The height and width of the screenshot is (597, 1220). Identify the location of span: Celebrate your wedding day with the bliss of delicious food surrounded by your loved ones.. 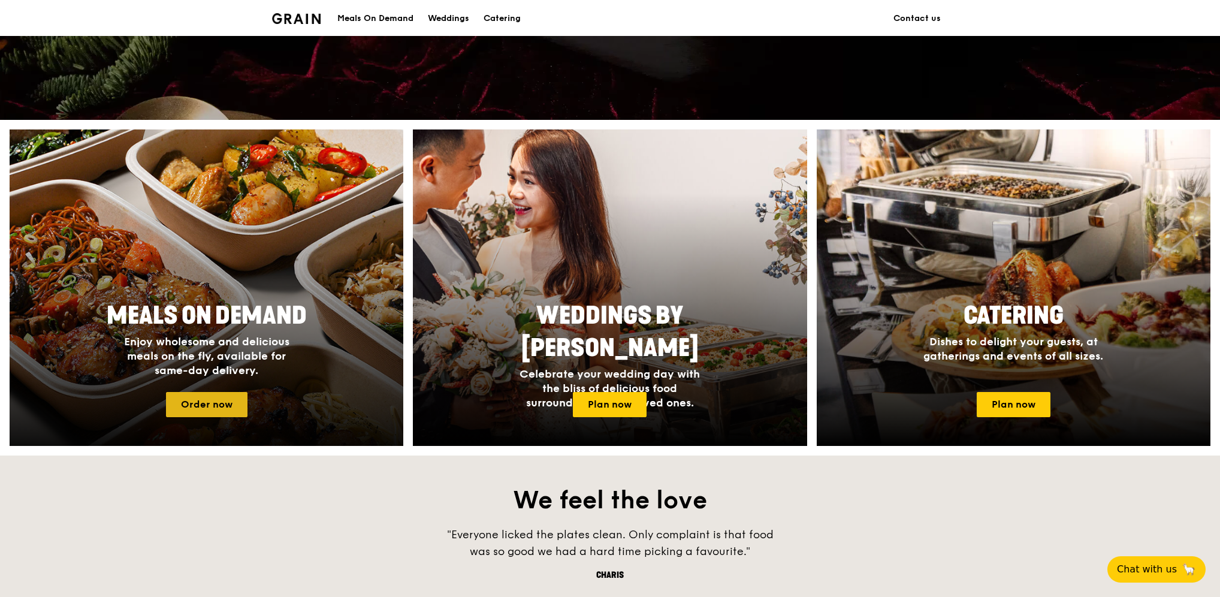
(609, 388).